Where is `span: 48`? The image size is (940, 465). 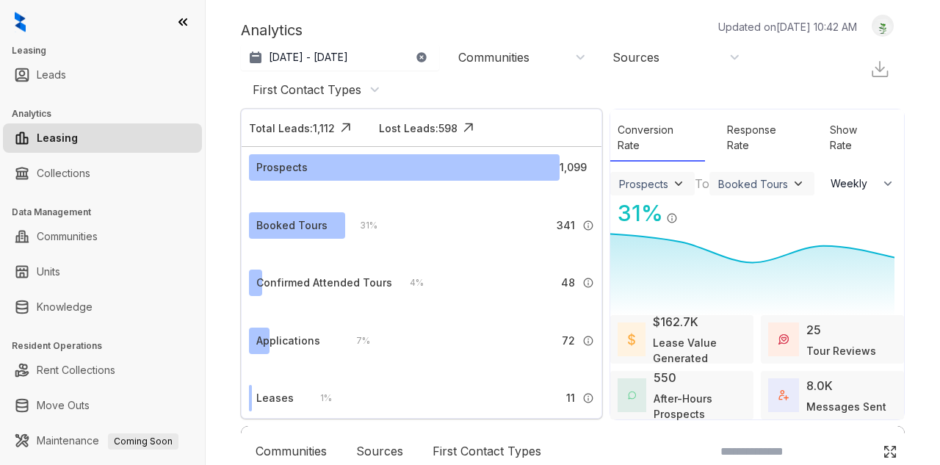 span: 48 is located at coordinates (568, 283).